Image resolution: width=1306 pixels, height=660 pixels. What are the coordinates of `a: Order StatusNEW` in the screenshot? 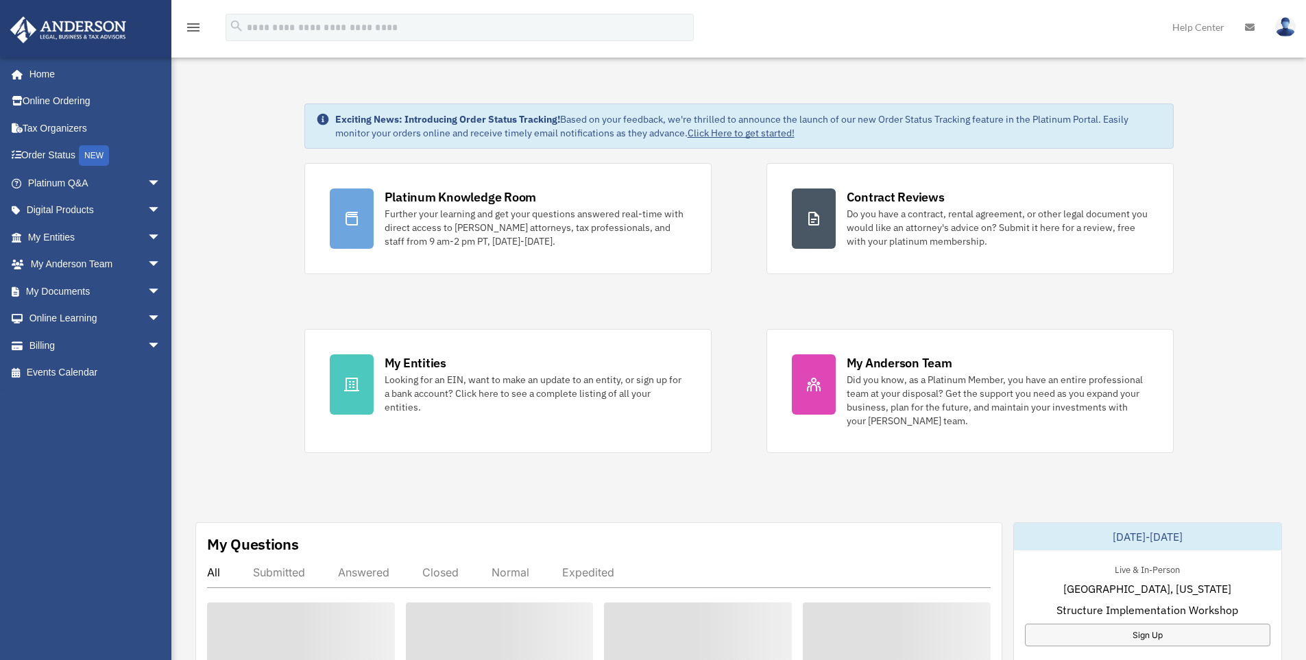 It's located at (95, 156).